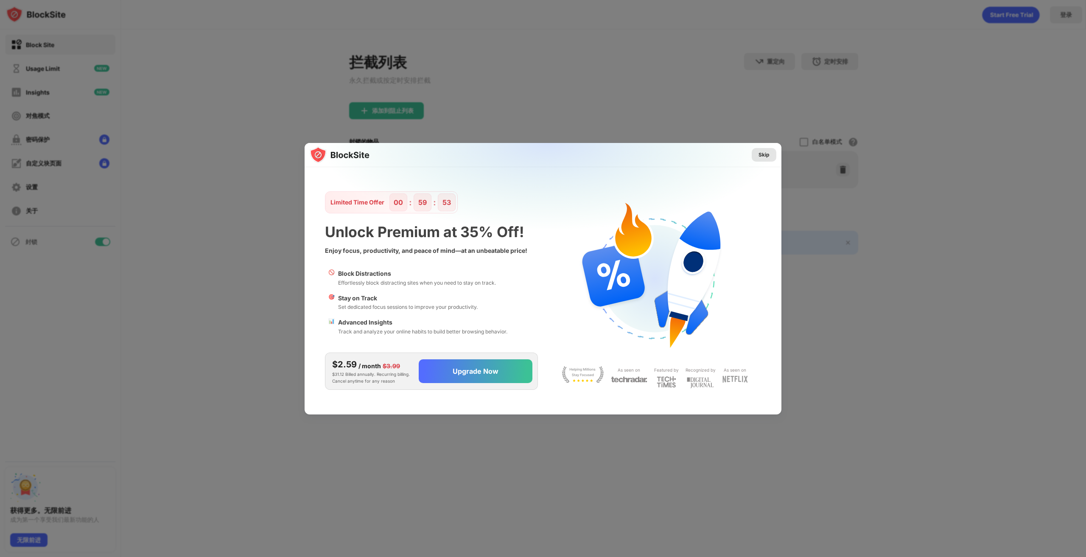 The image size is (1086, 557). Describe the element at coordinates (667, 382) in the screenshot. I see `img: light-techtimes.svg` at that location.